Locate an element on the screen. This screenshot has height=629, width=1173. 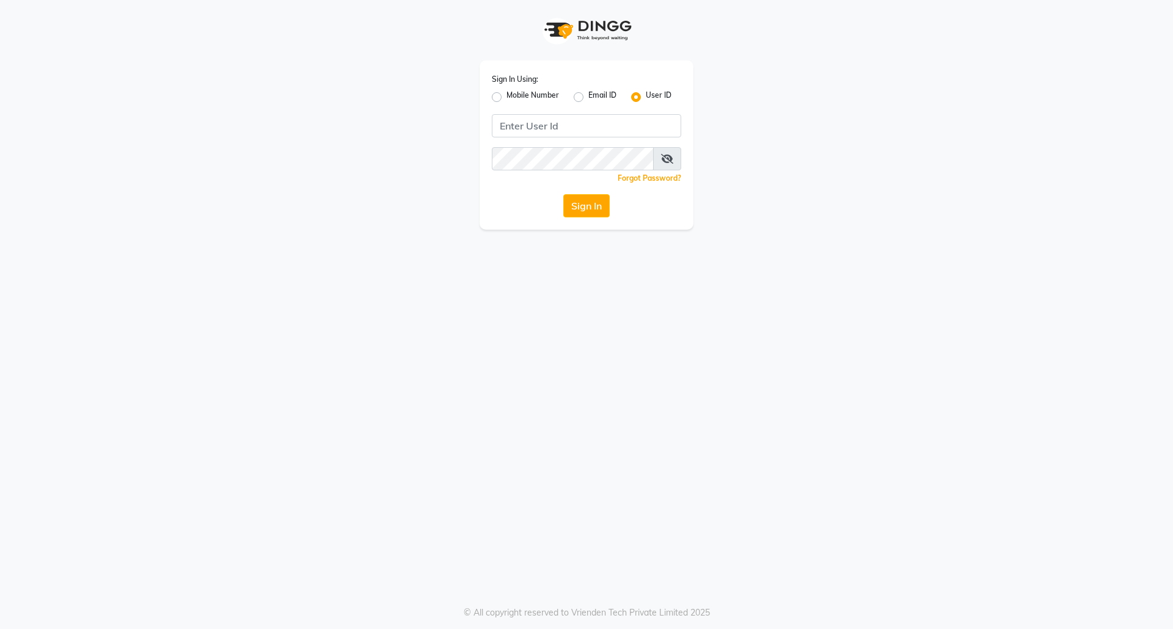
label: Sign In Using: is located at coordinates (515, 79).